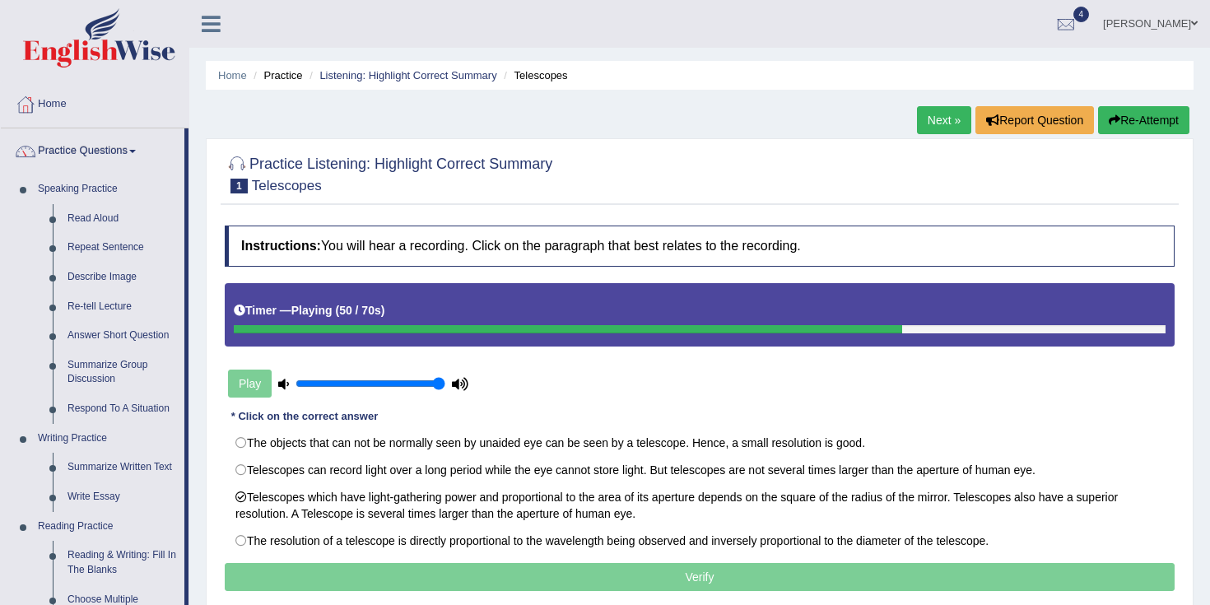  I want to click on a: Reading & Writing: Fill In The Blanks, so click(122, 562).